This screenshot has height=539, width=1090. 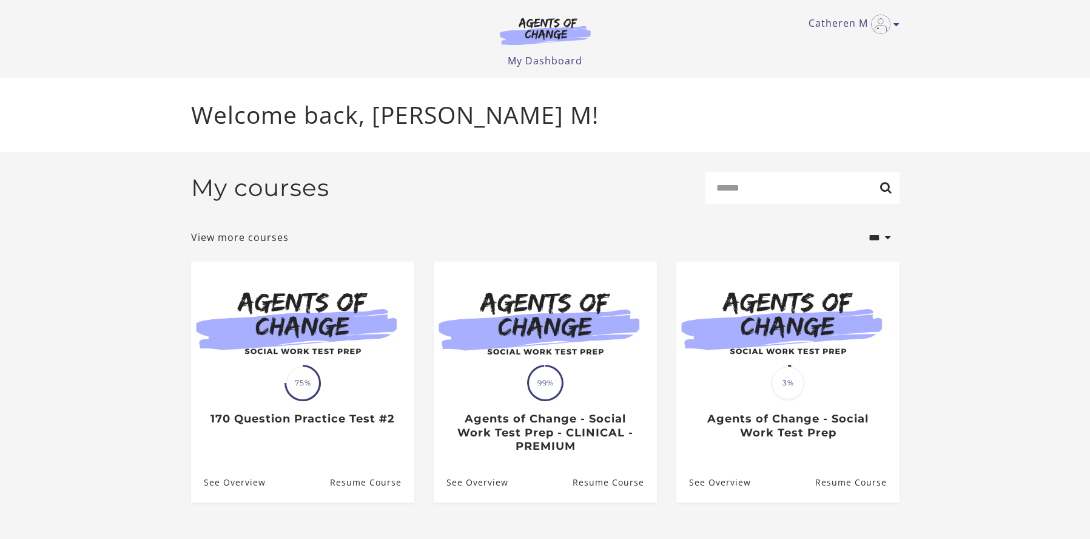 I want to click on a: Agents of Change - Social Work Test Prep: Resume Course, so click(x=857, y=482).